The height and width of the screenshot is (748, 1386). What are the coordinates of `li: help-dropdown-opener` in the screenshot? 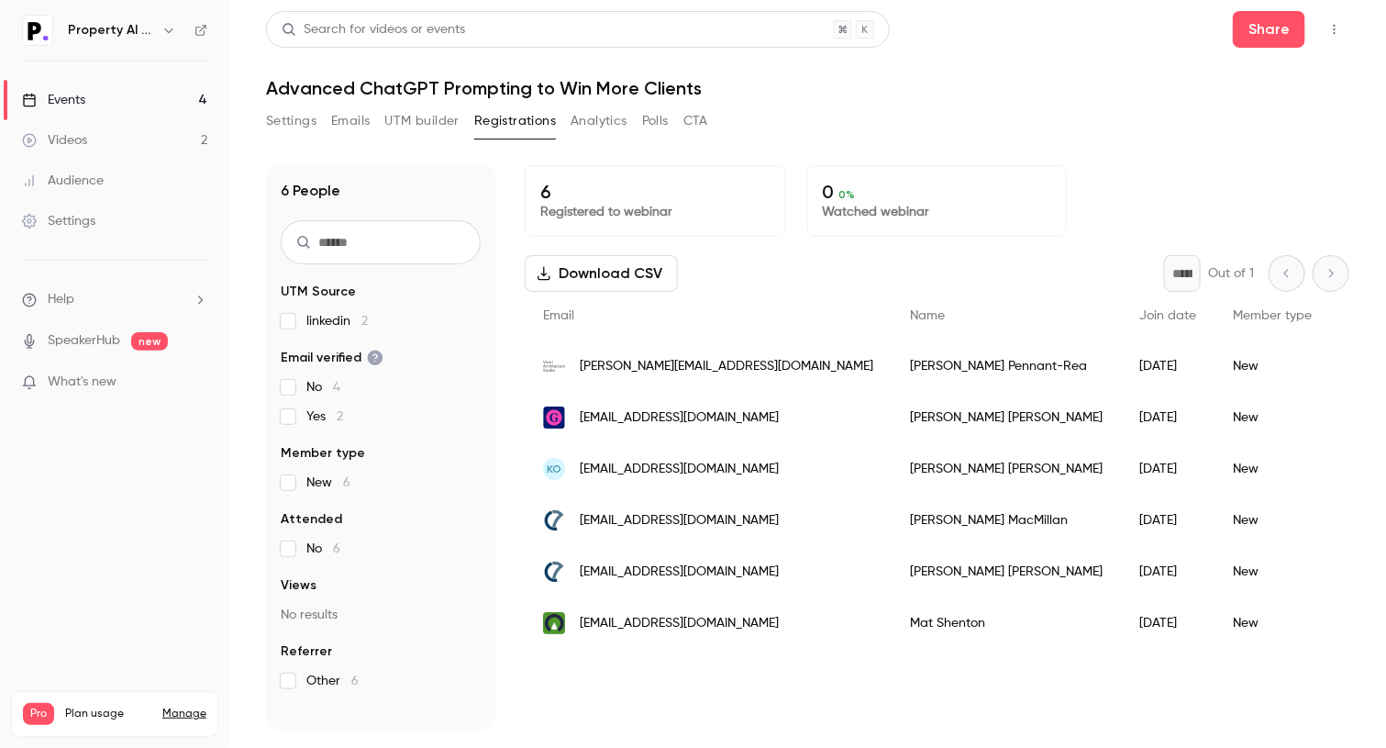 It's located at (115, 299).